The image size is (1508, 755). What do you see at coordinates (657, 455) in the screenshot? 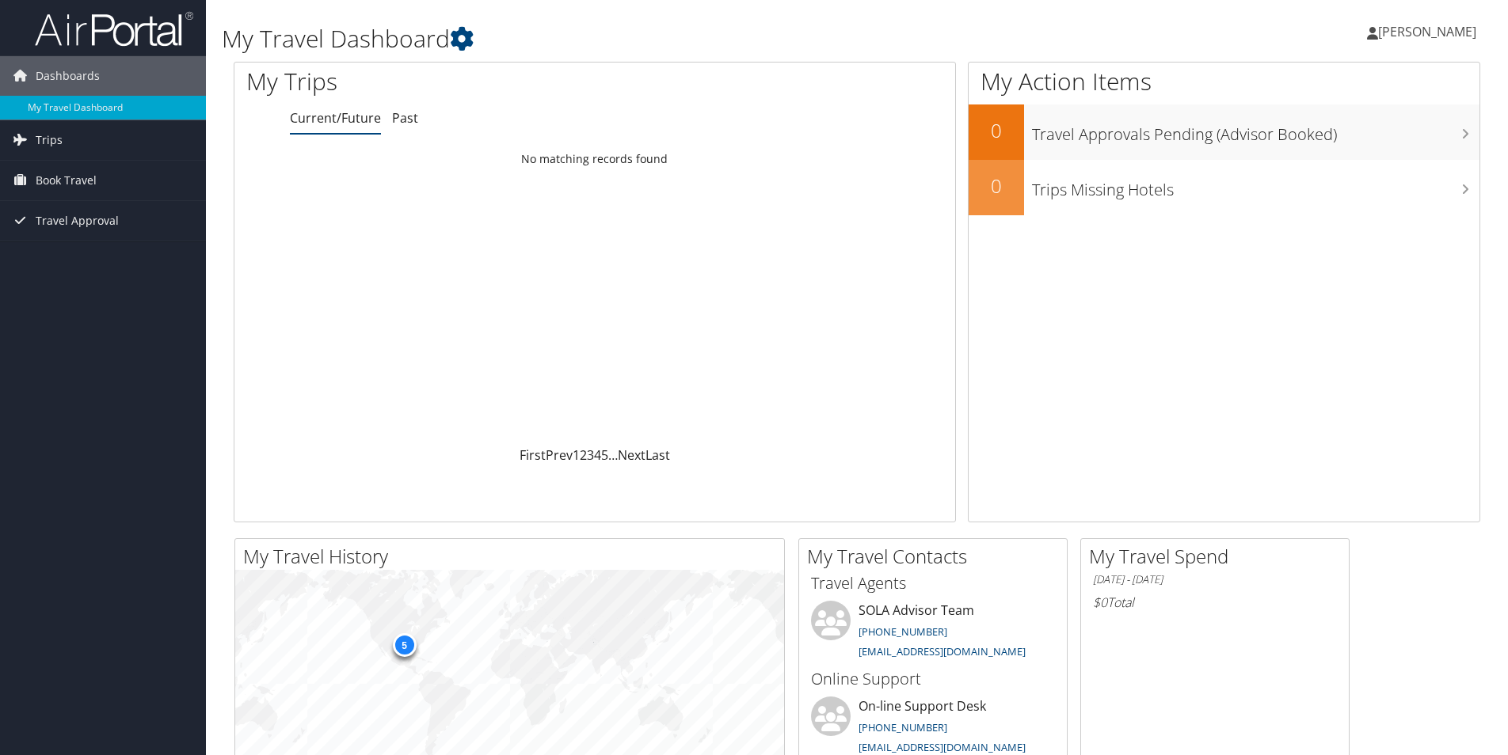
I see `a: Last` at bounding box center [657, 455].